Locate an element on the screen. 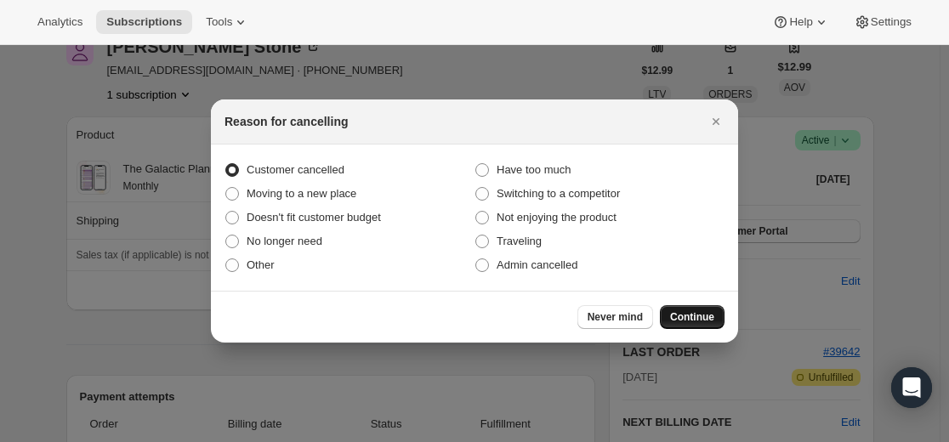 Image resolution: width=949 pixels, height=442 pixels. span: Admin cancelled is located at coordinates (536, 264).